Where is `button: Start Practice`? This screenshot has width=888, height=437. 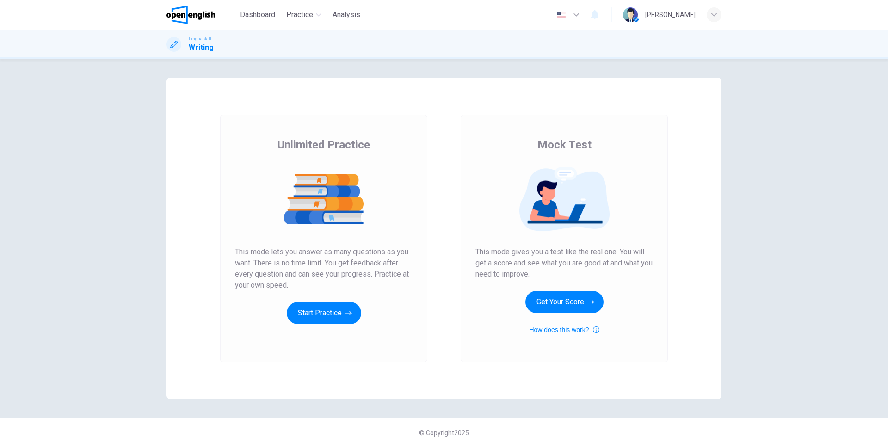 button: Start Practice is located at coordinates (324, 313).